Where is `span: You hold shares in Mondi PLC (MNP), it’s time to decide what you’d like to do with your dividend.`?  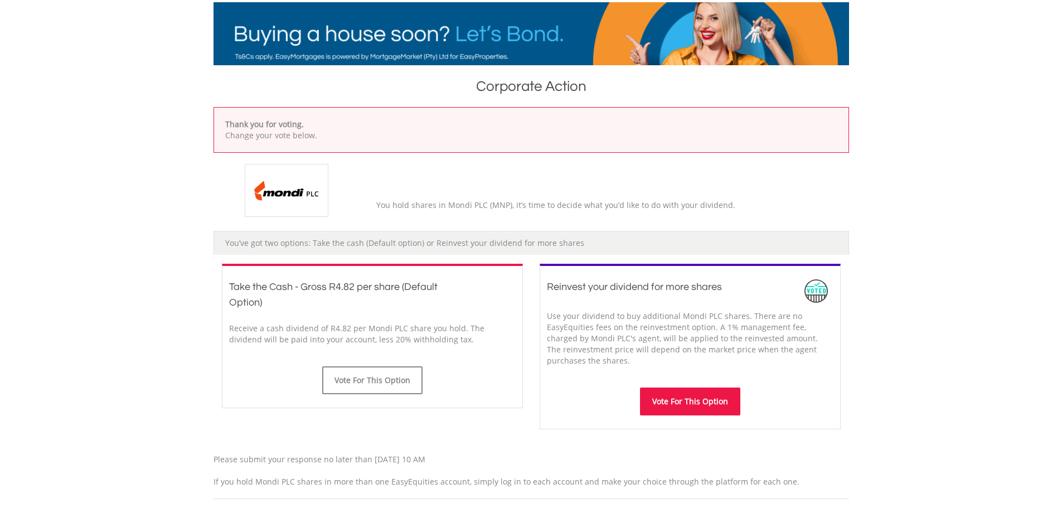 span: You hold shares in Mondi PLC (MNP), it’s time to decide what you’d like to do with your dividend. is located at coordinates (556, 205).